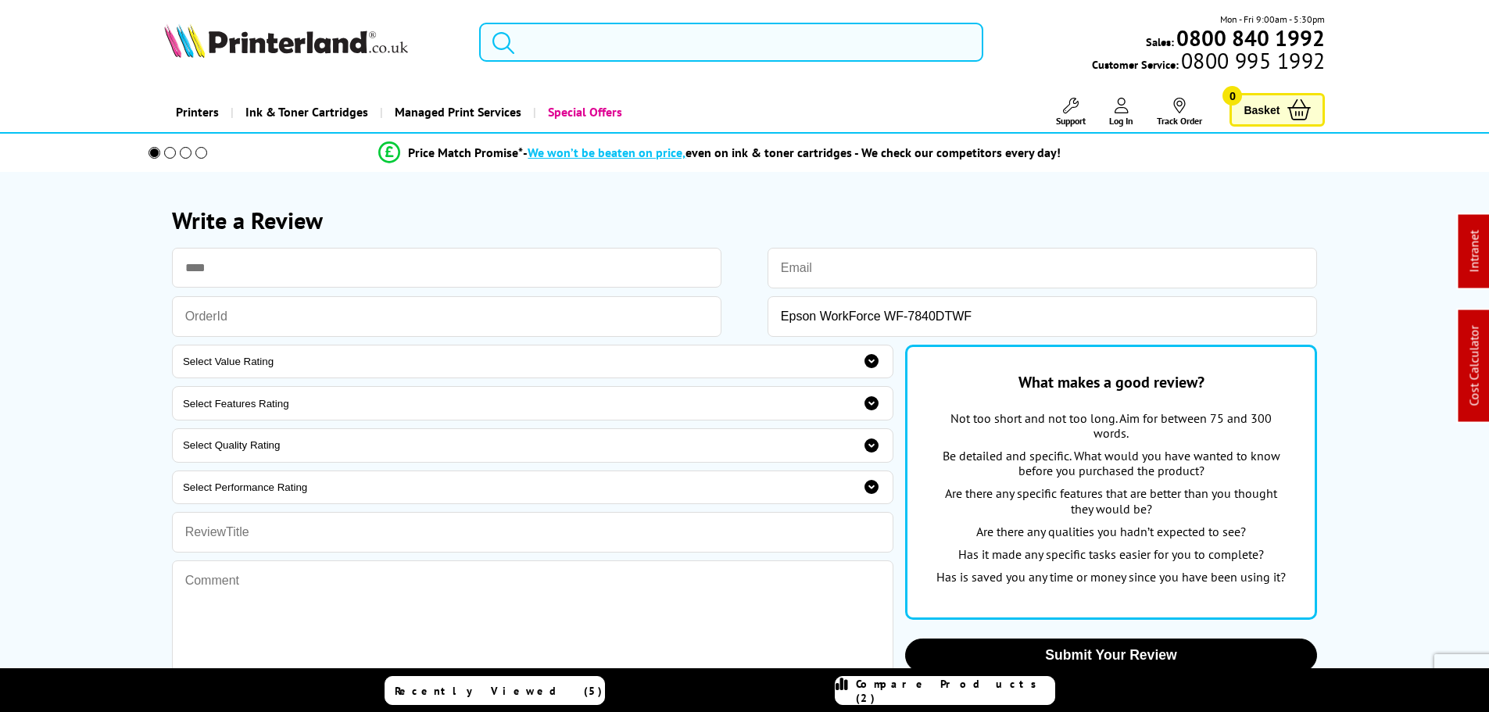 The width and height of the screenshot is (1489, 712). What do you see at coordinates (1112, 577) in the screenshot?
I see `p: Has is saved you any time or money since you have been using it?` at bounding box center [1112, 577].